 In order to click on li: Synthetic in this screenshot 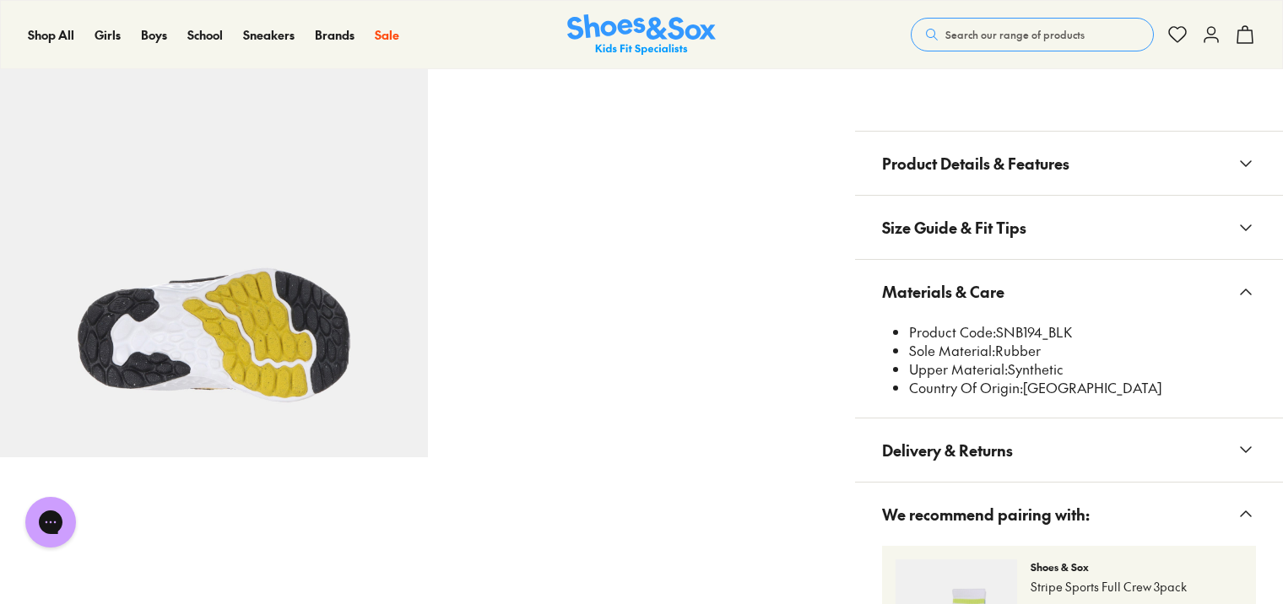, I will do `click(1082, 370)`.